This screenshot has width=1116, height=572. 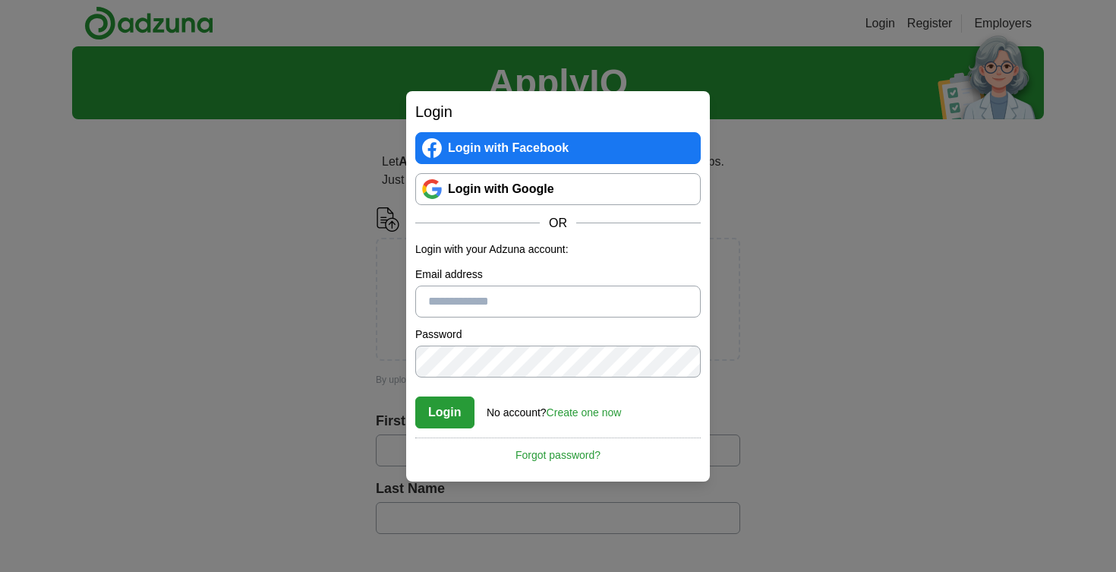 What do you see at coordinates (558, 189) in the screenshot?
I see `a: Login with Google` at bounding box center [558, 189].